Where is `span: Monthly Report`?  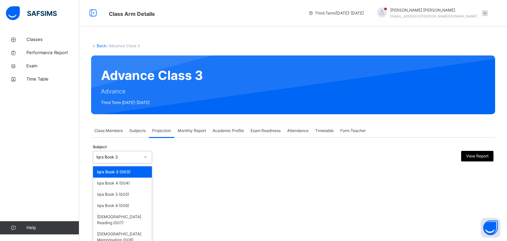 span: Monthly Report is located at coordinates (192, 131).